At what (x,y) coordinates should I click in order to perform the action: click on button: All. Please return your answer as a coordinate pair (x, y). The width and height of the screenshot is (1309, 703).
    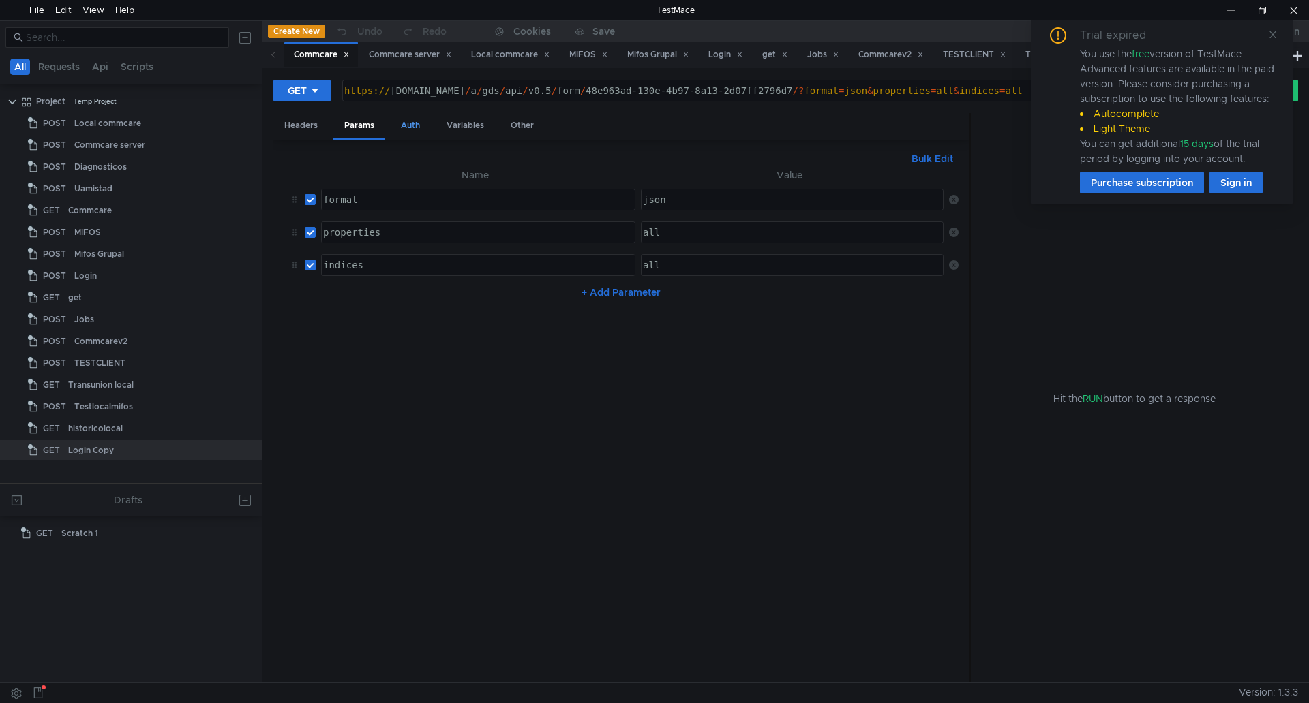
    Looking at the image, I should click on (20, 67).